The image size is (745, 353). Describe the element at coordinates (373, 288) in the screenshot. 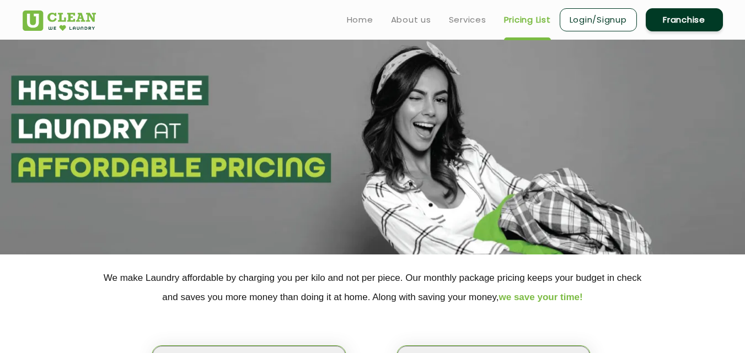

I see `p: We make Laundry affordable by charging you per kilo and not per piece. Our monthly package pricin...` at that location.